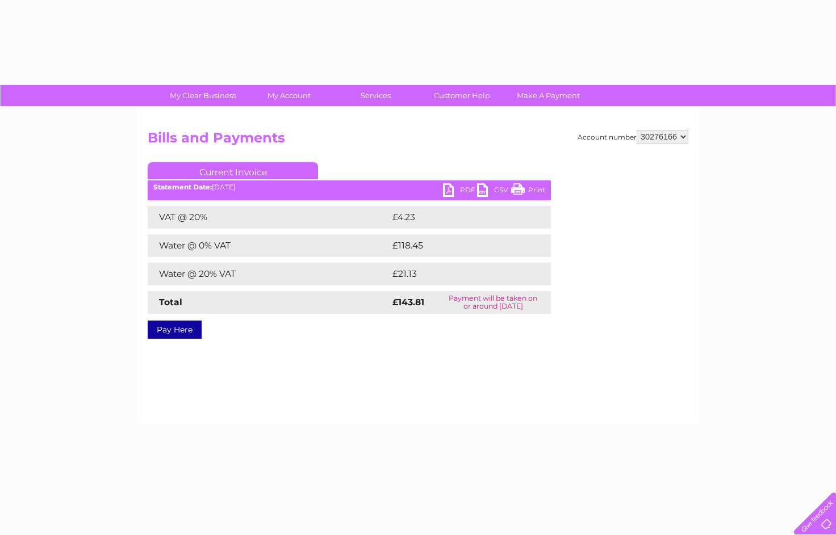  What do you see at coordinates (182, 187) in the screenshot?
I see `b: Statement Date:` at bounding box center [182, 187].